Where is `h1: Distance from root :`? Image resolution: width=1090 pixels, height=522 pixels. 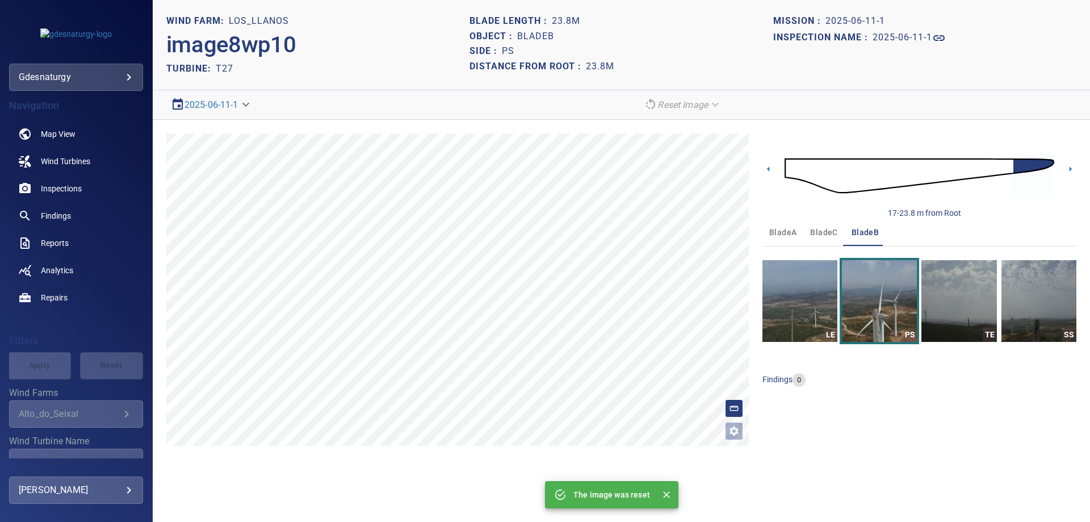
h1: Distance from root : is located at coordinates (527, 66).